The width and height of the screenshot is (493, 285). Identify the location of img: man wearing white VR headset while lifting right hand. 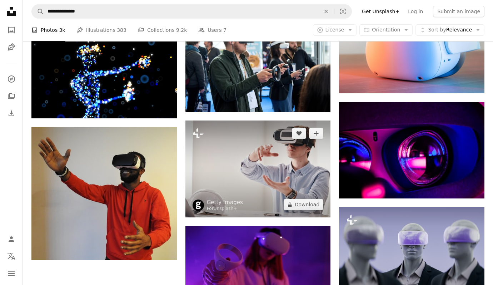
(104, 193).